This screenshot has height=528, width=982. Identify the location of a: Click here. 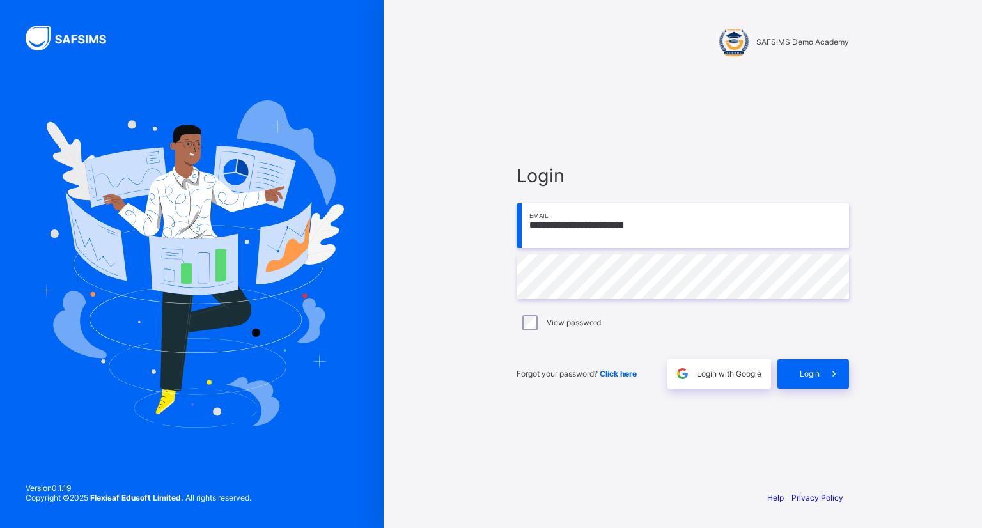
(618, 373).